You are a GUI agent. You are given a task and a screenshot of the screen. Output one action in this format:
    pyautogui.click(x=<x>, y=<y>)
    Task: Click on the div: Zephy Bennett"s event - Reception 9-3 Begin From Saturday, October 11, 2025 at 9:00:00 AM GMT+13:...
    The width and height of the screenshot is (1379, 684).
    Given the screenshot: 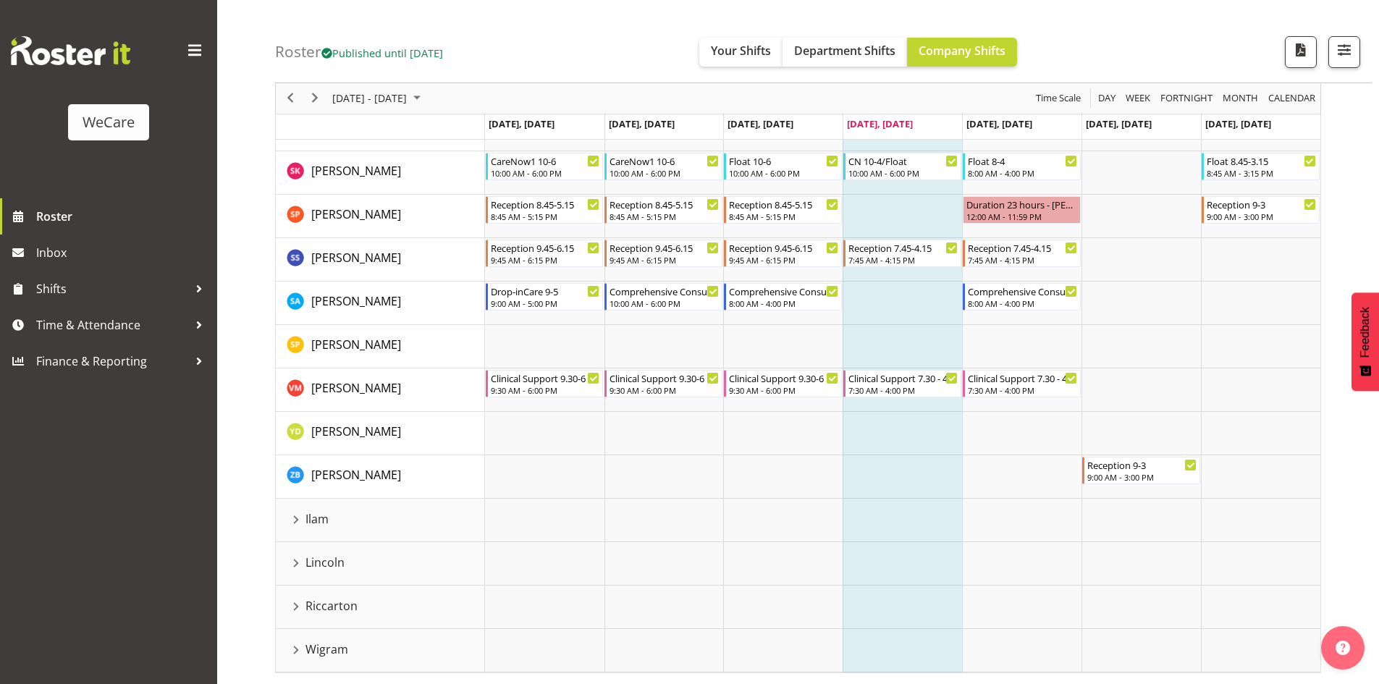 What is the action you would take?
    pyautogui.click(x=1141, y=470)
    